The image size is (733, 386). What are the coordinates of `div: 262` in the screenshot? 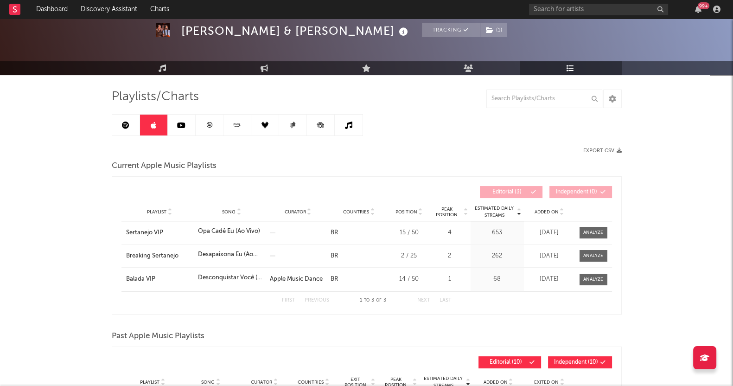 It's located at (497, 256).